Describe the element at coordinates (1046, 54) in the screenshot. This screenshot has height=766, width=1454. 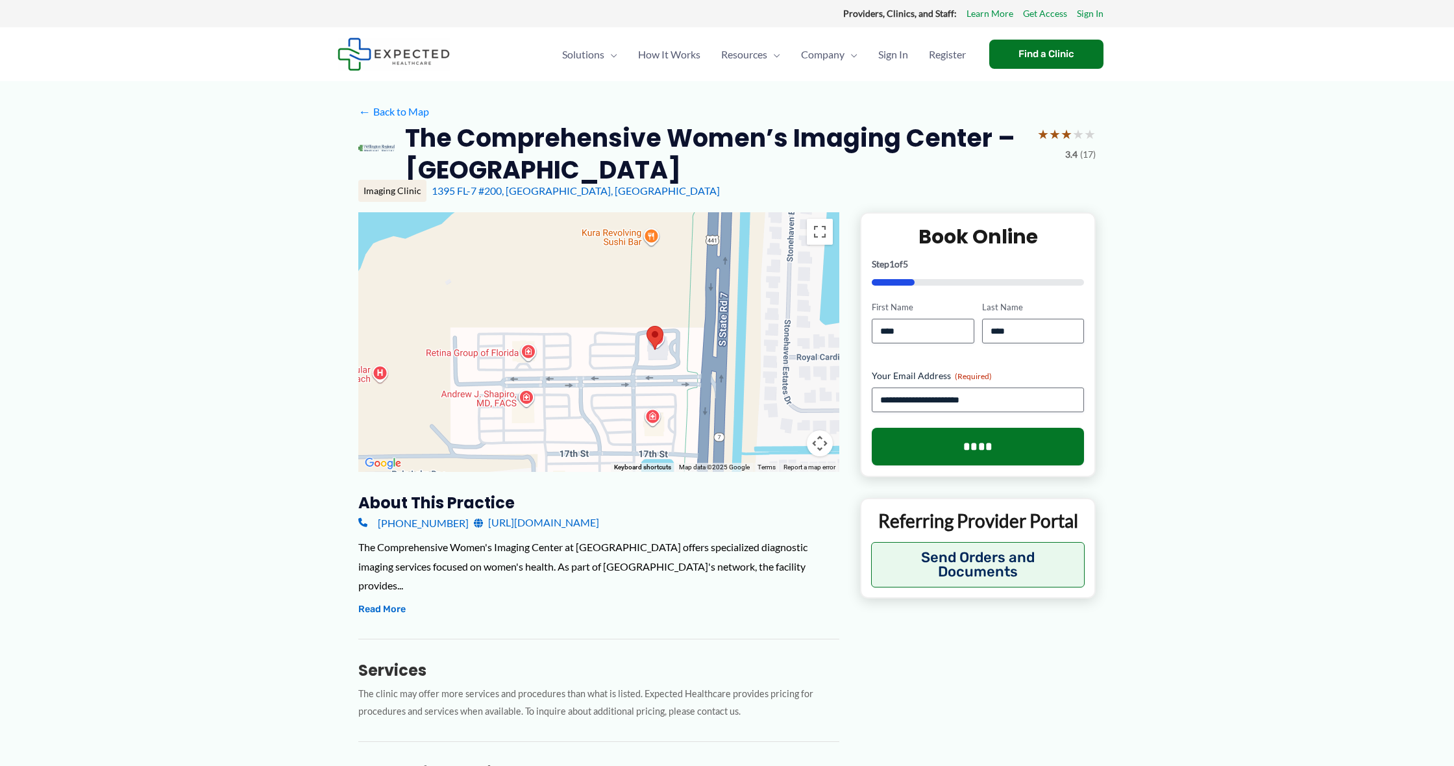
I see `div: Find a Clinic` at that location.